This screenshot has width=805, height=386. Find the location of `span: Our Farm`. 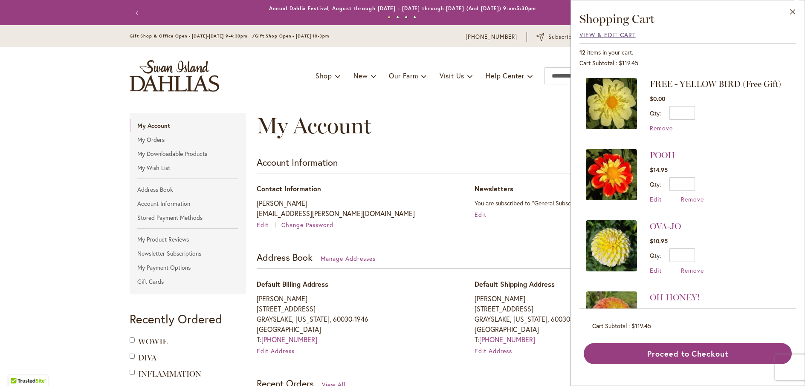

span: Our Farm is located at coordinates (403, 75).